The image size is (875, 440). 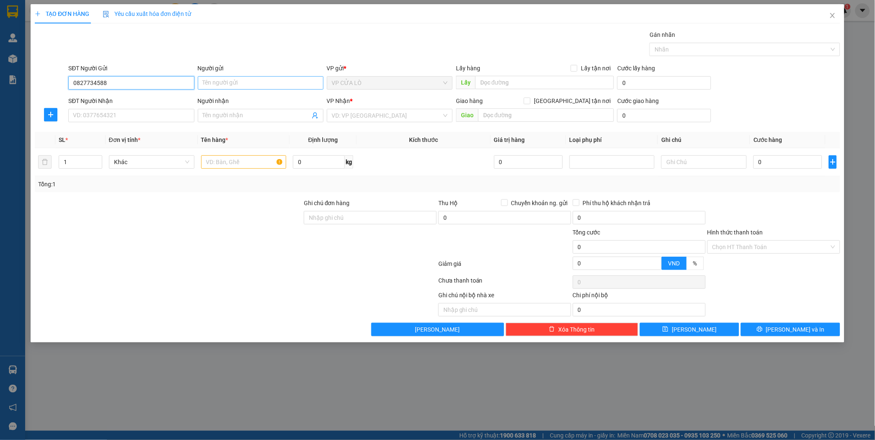 What do you see at coordinates (612, 140) in the screenshot?
I see `th: Loại phụ phí` at bounding box center [612, 140].